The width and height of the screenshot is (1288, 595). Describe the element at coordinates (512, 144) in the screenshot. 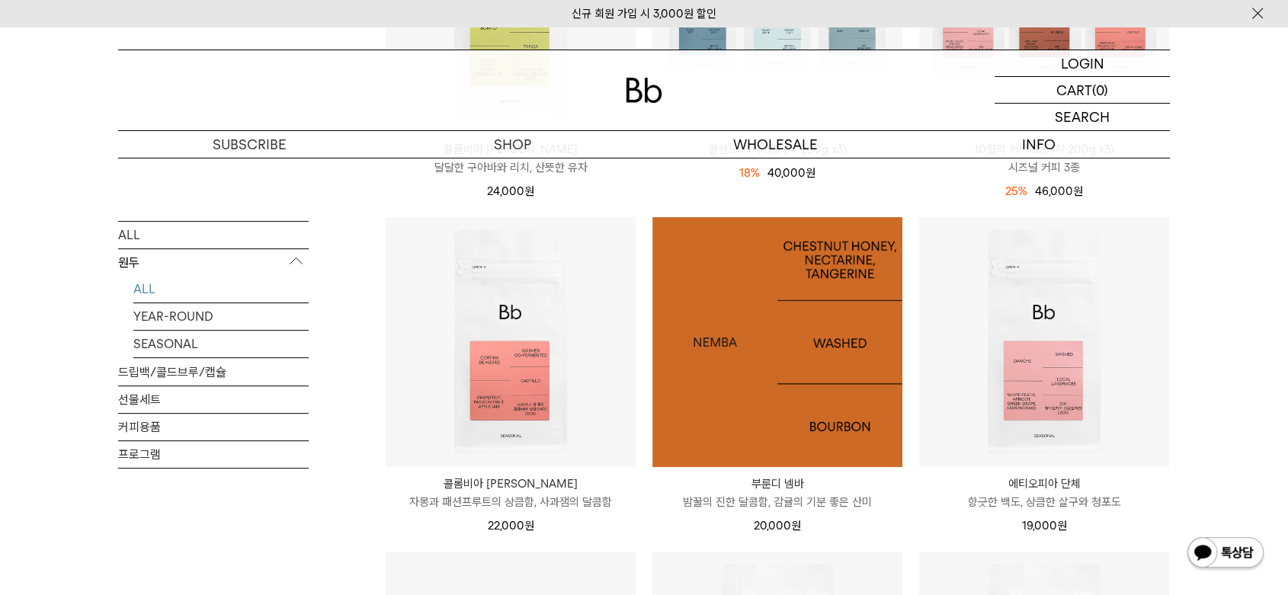

I see `p: SHOP` at that location.